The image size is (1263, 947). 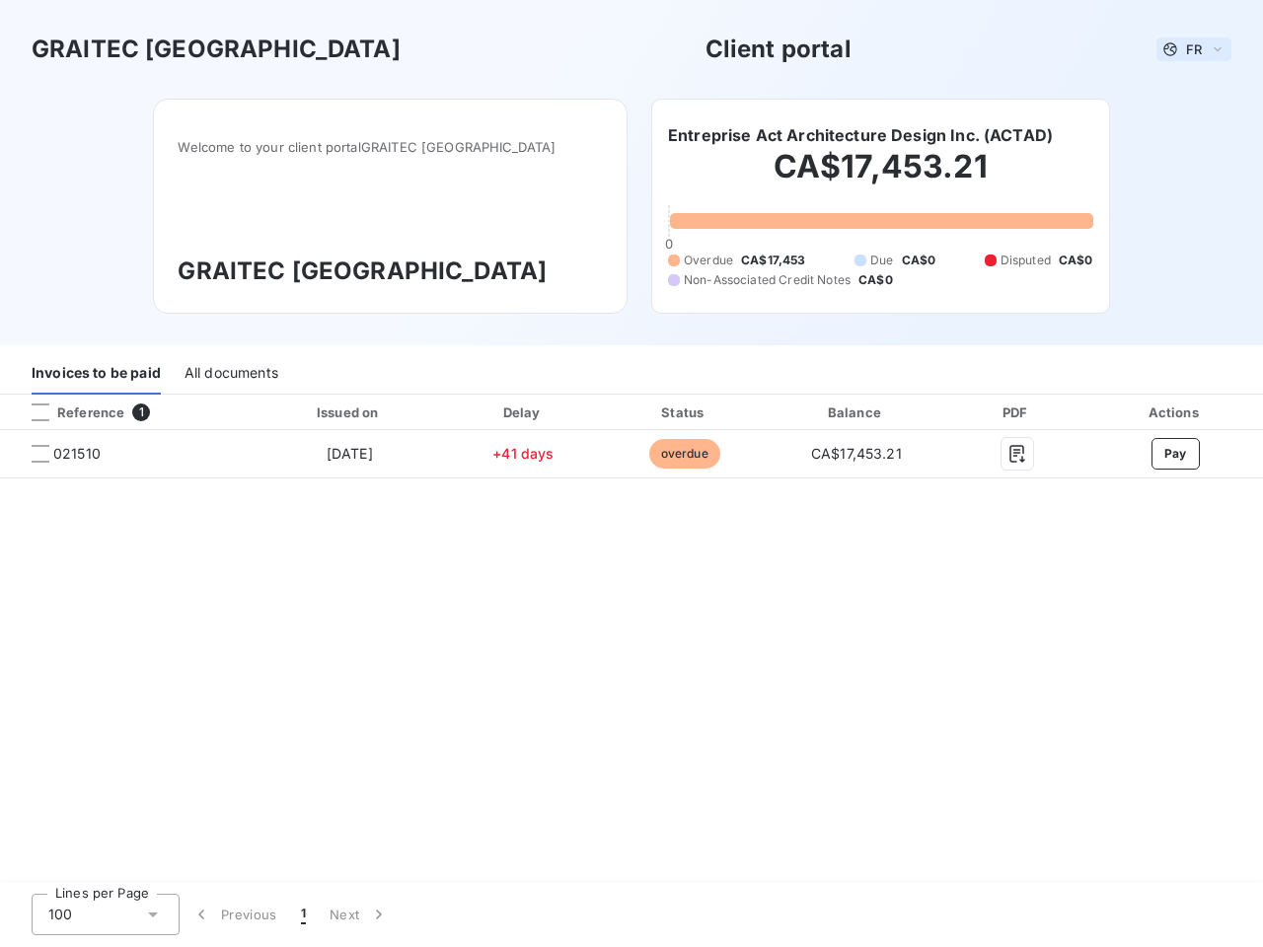 What do you see at coordinates (778, 49) in the screenshot?
I see `h3: Client portal` at bounding box center [778, 49].